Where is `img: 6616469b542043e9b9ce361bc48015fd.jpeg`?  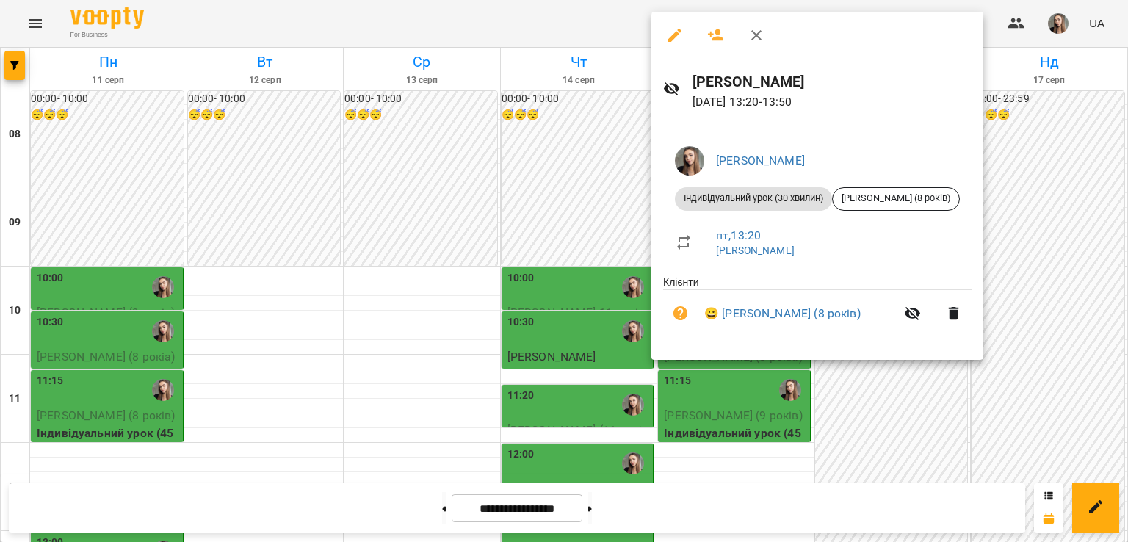
img: 6616469b542043e9b9ce361bc48015fd.jpeg is located at coordinates (689, 161).